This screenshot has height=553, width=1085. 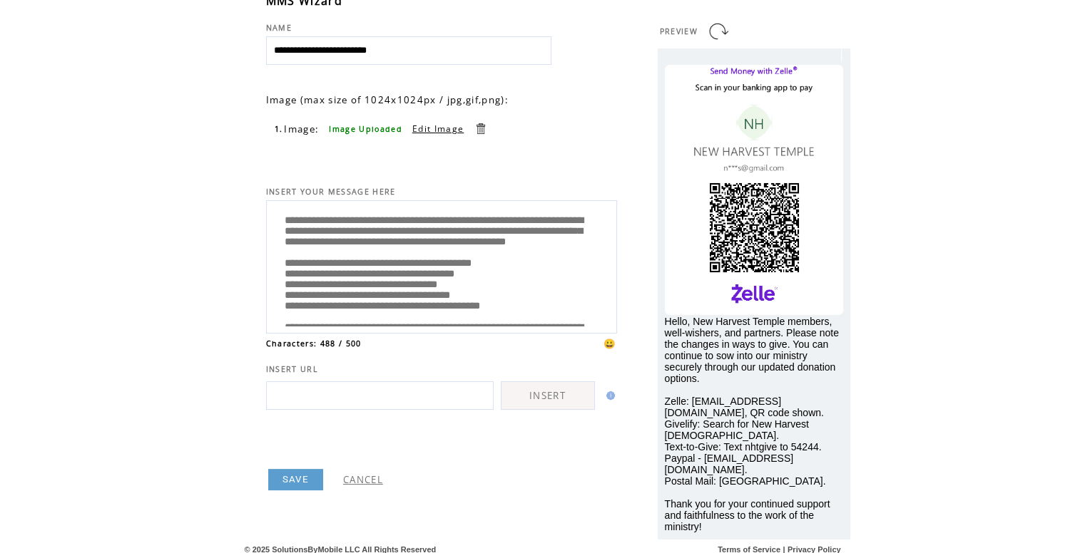 I want to click on span: NAME, so click(x=279, y=28).